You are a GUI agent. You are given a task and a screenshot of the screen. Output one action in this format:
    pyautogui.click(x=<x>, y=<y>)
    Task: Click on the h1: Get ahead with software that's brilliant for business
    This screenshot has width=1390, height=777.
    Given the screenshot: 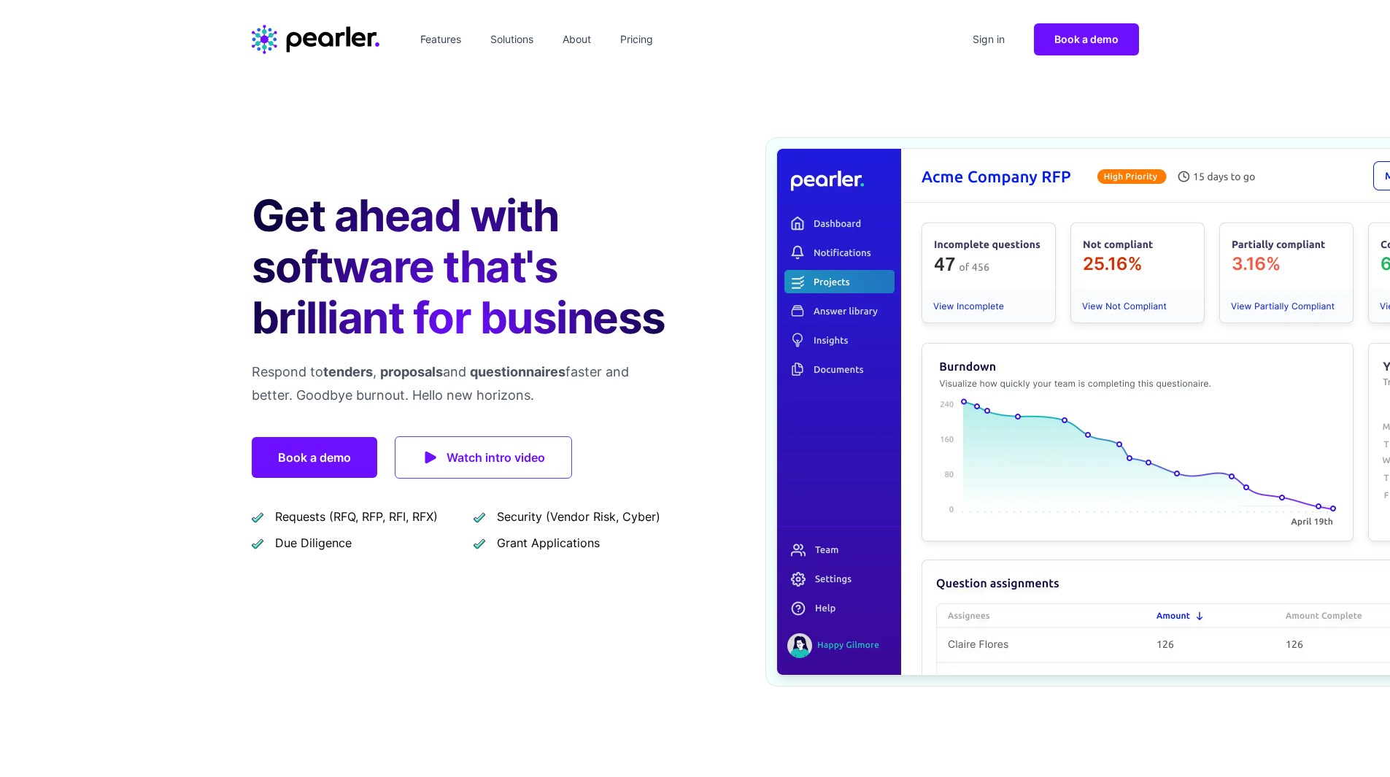 What is the action you would take?
    pyautogui.click(x=462, y=266)
    